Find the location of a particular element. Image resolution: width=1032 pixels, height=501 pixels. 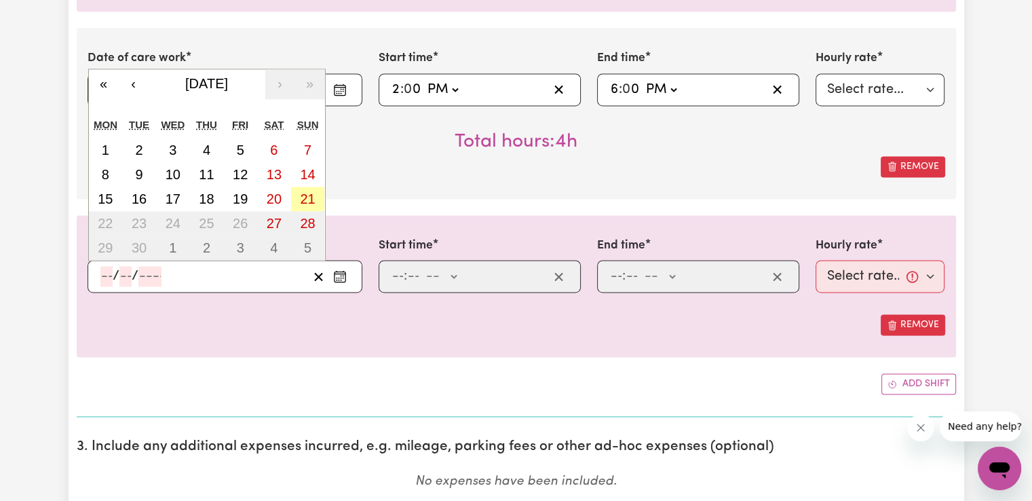

button: 18 September 2025 is located at coordinates (207, 199).